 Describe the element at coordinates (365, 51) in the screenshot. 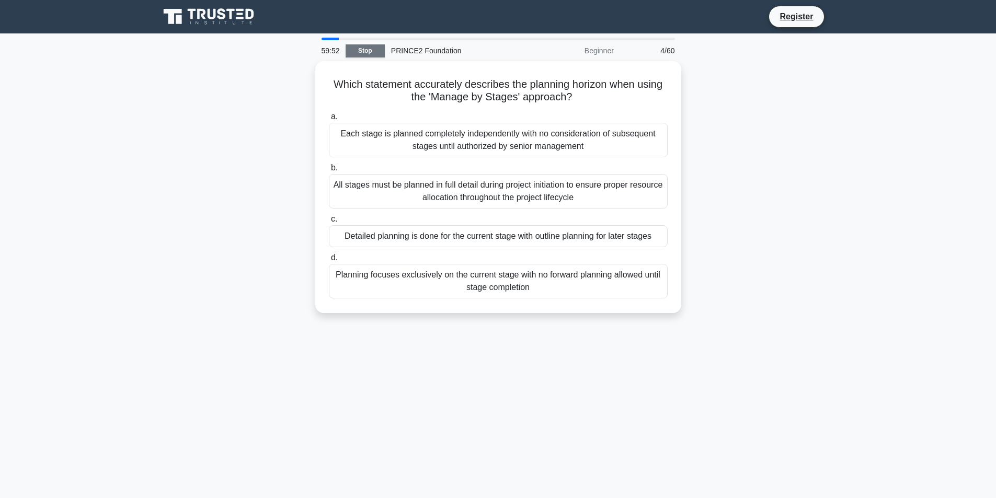

I see `a: Stop` at that location.